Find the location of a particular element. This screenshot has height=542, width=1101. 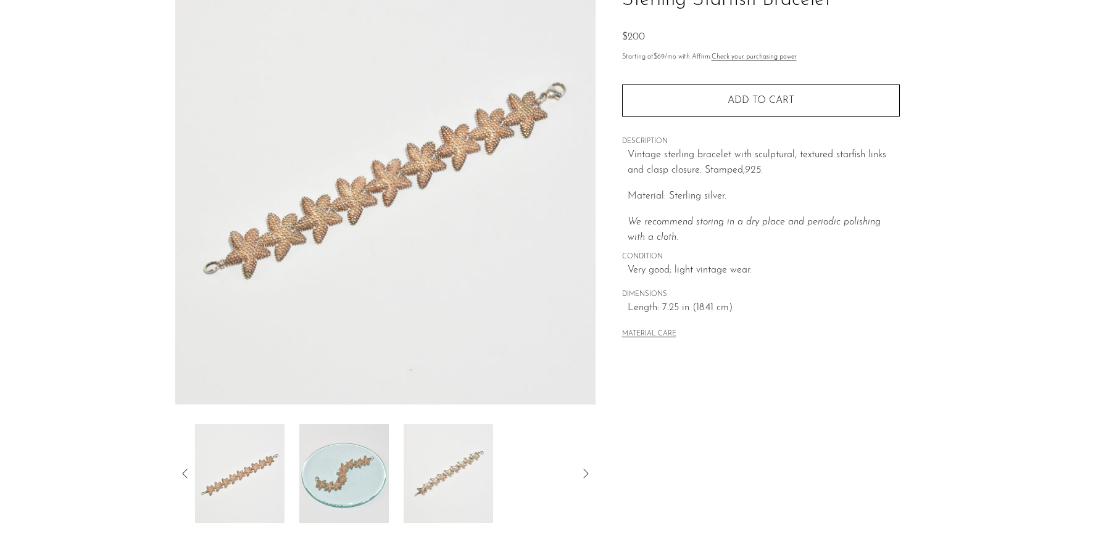

span: Very good; light vintage wear. is located at coordinates (763, 271).